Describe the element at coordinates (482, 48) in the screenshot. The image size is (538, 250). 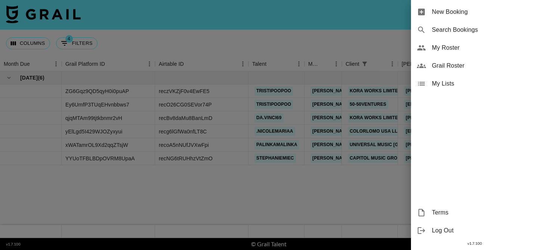
I see `span: My Roster` at that location.